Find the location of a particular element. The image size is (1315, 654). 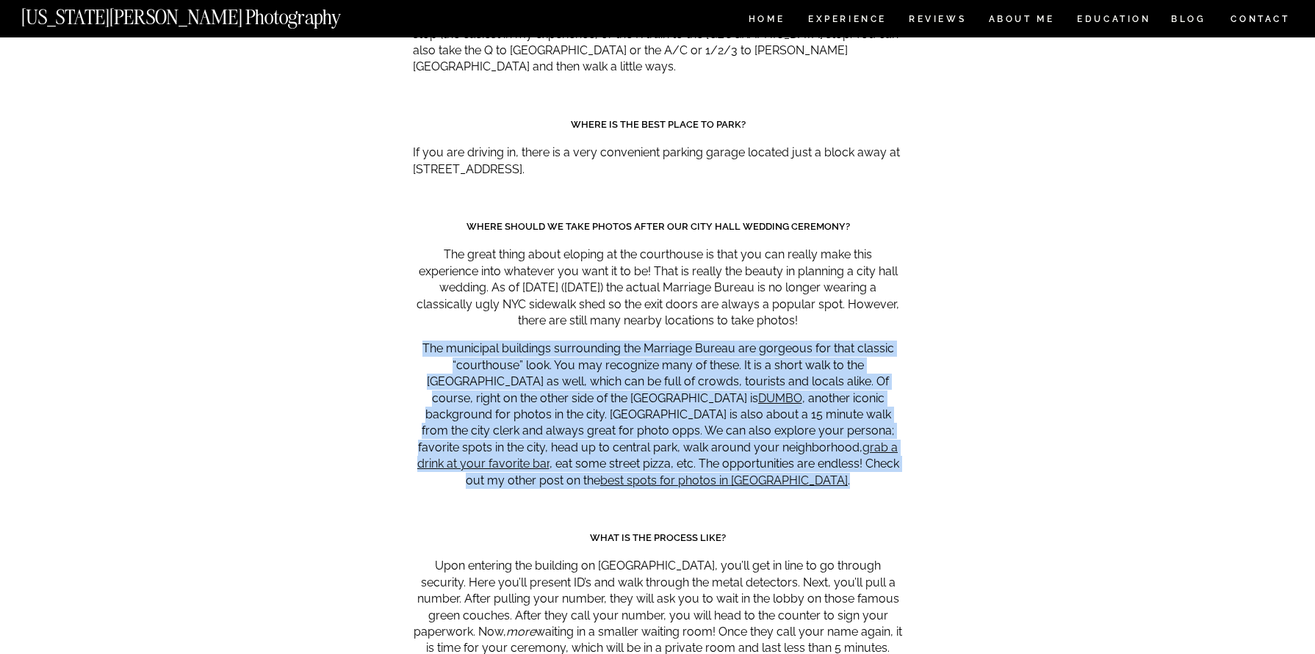

a: ABOUT ME is located at coordinates (1021, 21).